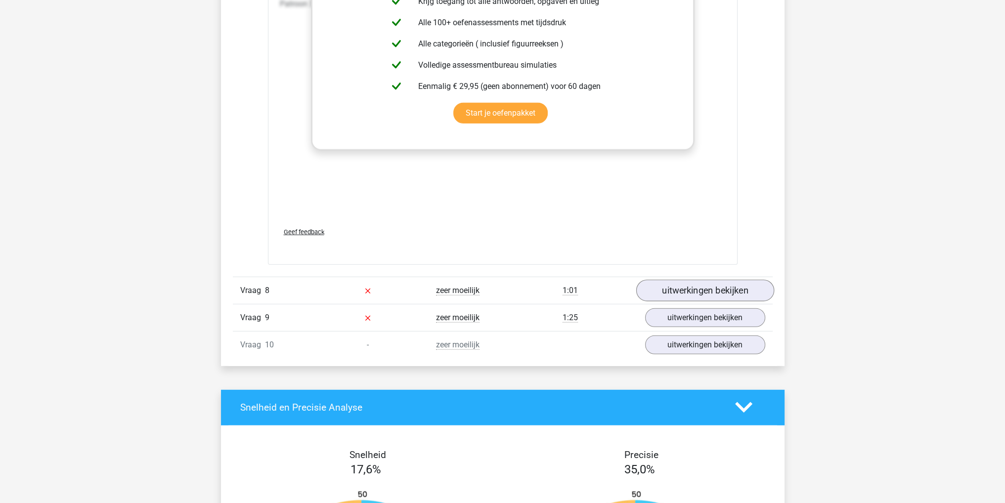  What do you see at coordinates (480, 407) in the screenshot?
I see `h4: Snelheid en Precisie Analyse` at bounding box center [480, 407].